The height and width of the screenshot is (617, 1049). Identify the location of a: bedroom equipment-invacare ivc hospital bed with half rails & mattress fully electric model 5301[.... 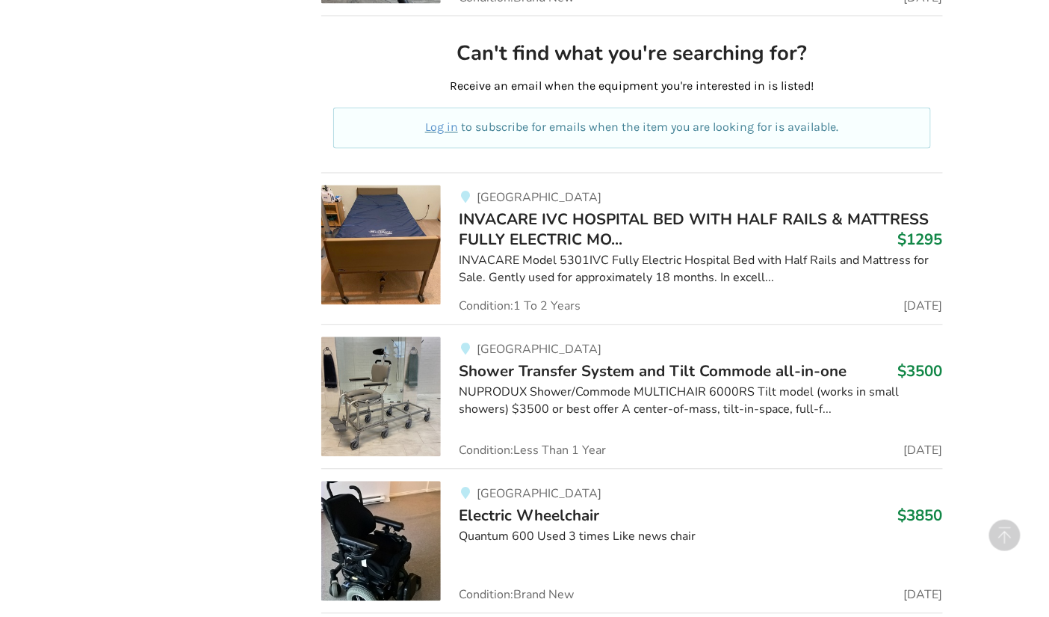
(631, 248).